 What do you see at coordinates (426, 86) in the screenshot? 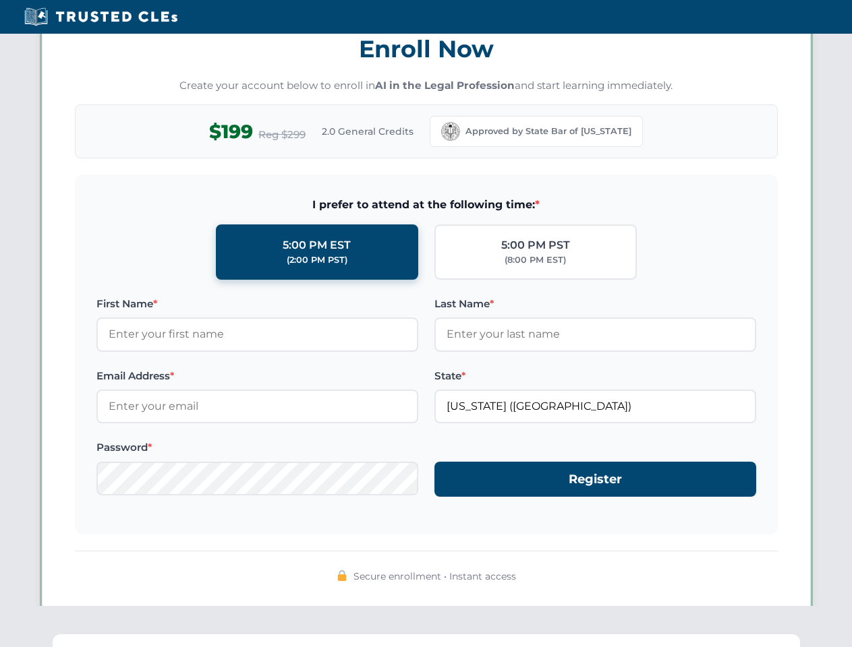
I see `p: Create your account below to enroll in and start learning immediately.` at bounding box center [426, 86].